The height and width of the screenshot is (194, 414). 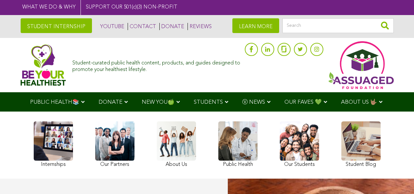 I want to click on span: OUR FAVES 💚, so click(x=303, y=102).